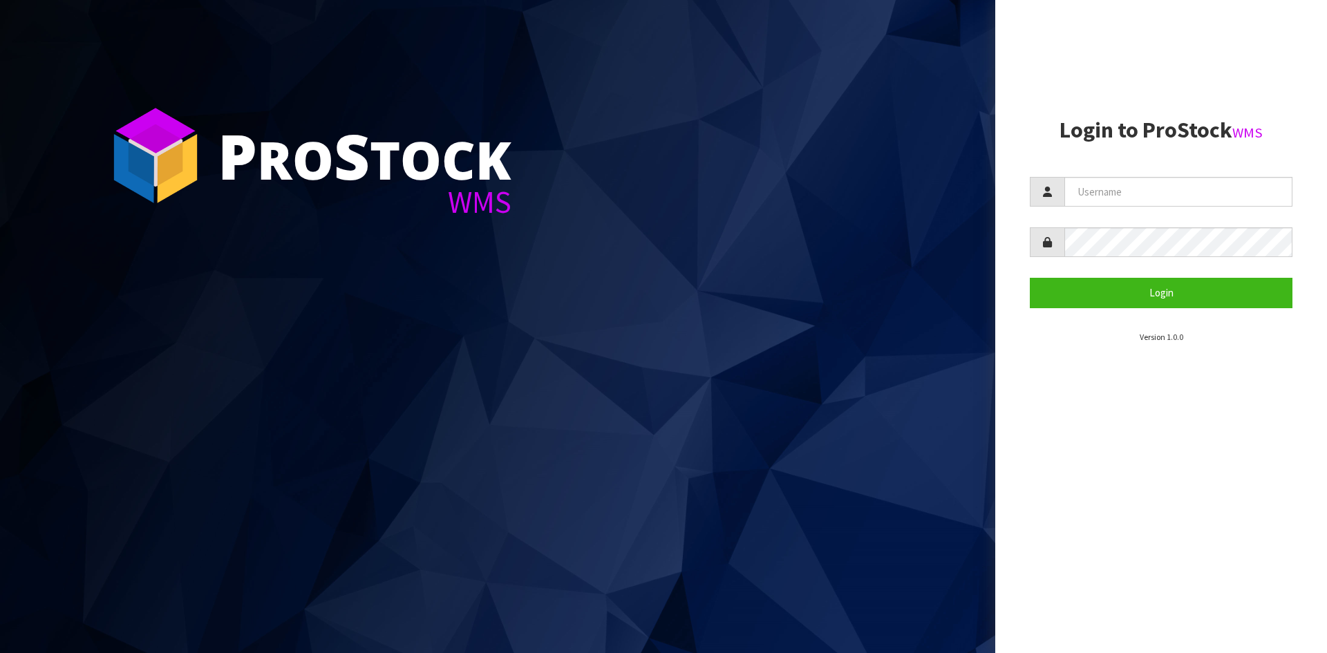  Describe the element at coordinates (237, 156) in the screenshot. I see `span: P` at that location.